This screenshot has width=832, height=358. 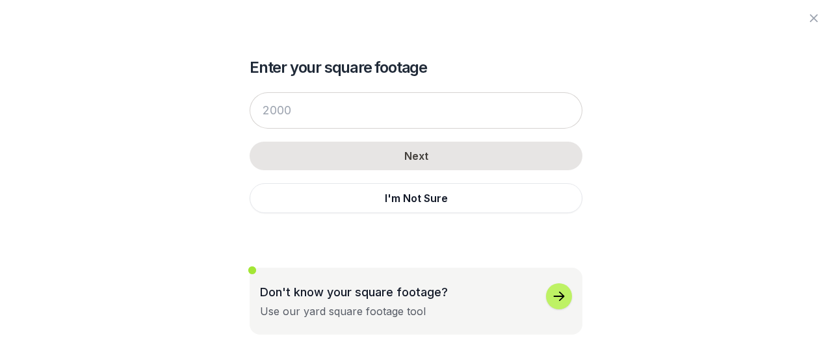 What do you see at coordinates (416, 198) in the screenshot?
I see `button: I'm Not Sure` at bounding box center [416, 198].